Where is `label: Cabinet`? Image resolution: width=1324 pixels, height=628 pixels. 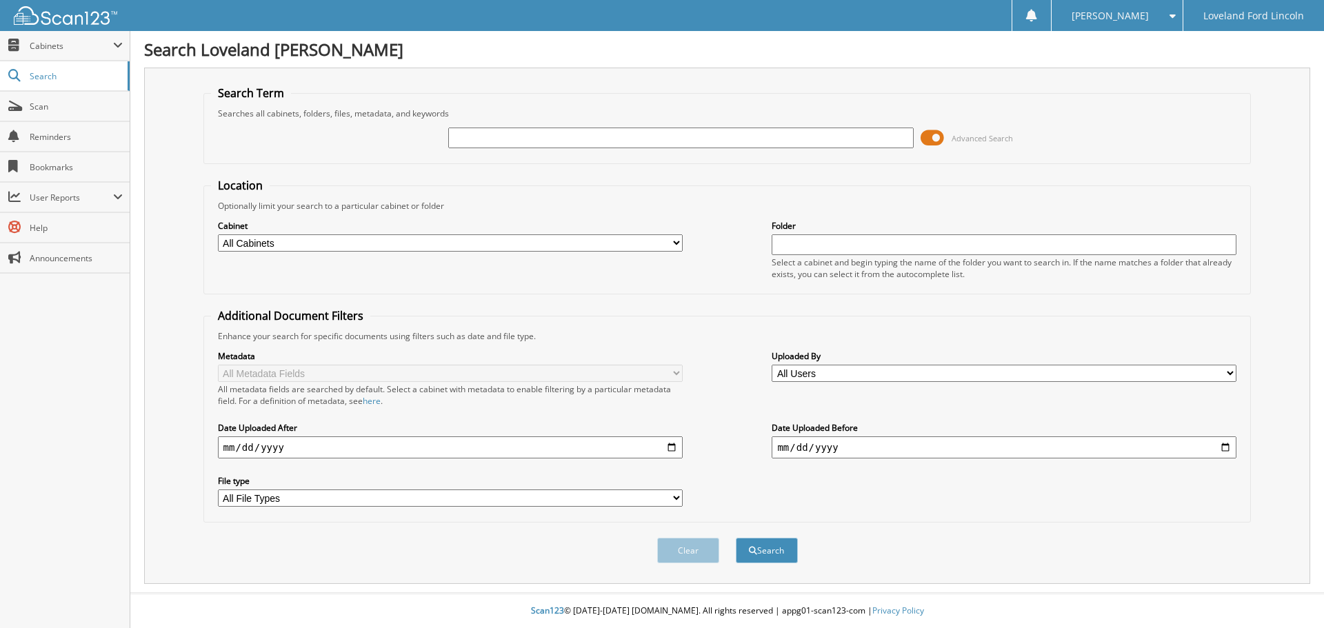 label: Cabinet is located at coordinates (450, 225).